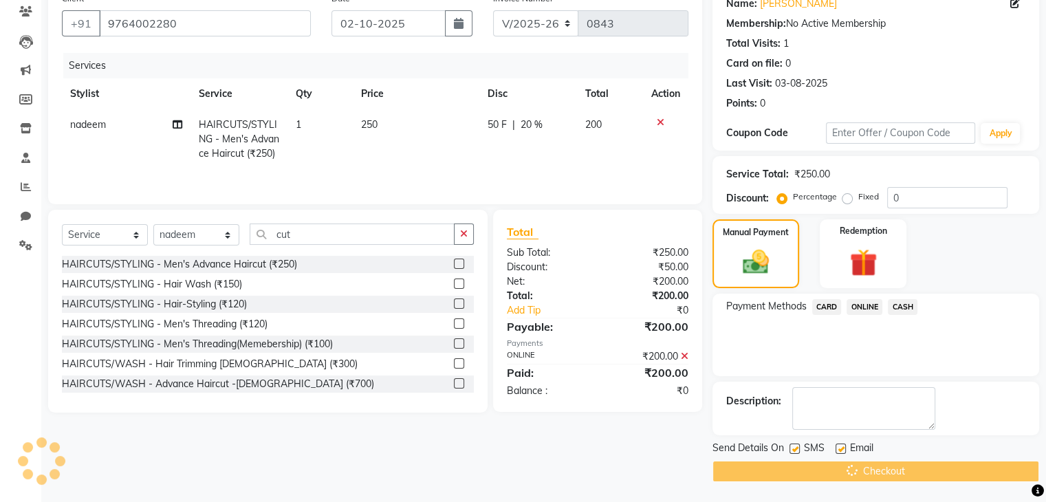 This screenshot has width=1046, height=502. I want to click on span: HAIRCUTS/STYLING - Men's Advance Haircut (₹250), so click(239, 139).